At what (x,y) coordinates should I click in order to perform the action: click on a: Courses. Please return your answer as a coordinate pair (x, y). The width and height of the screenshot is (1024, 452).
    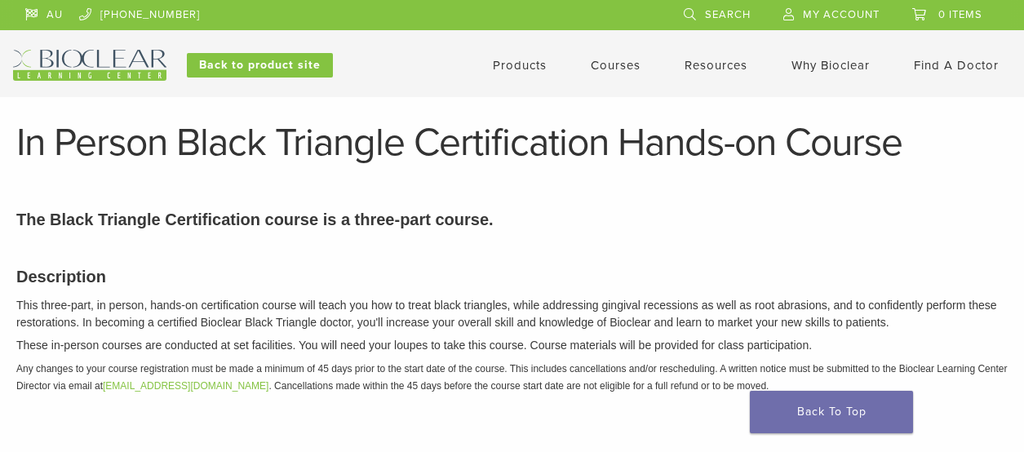
    Looking at the image, I should click on (615, 65).